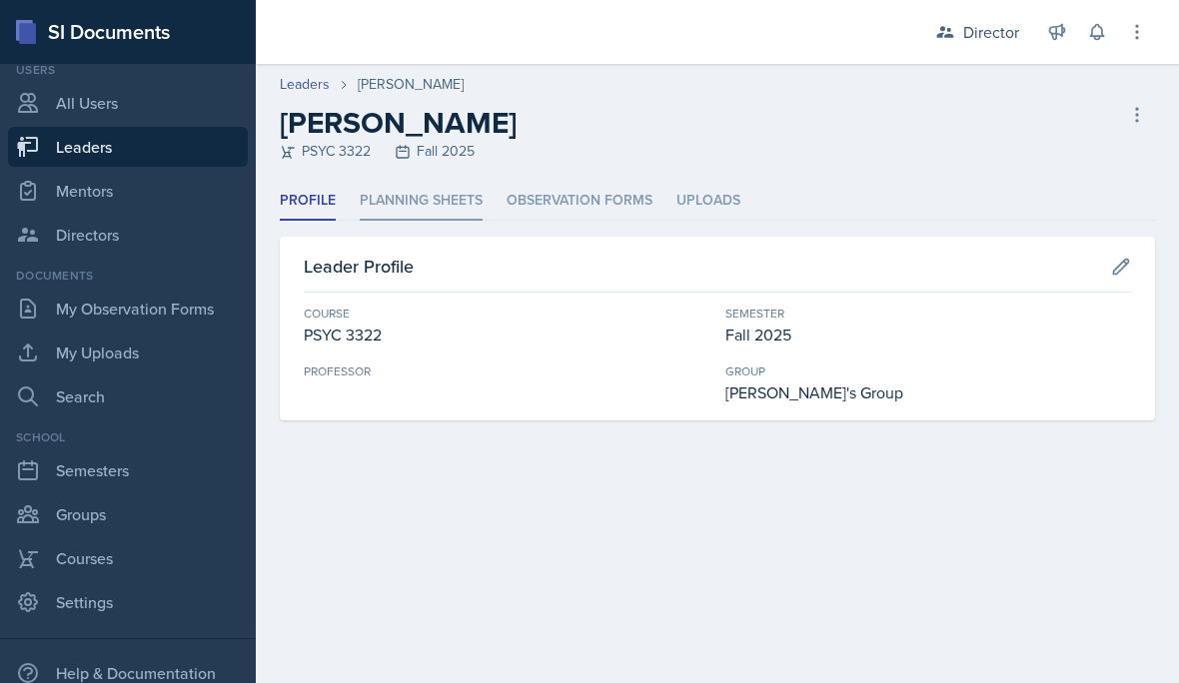  What do you see at coordinates (506, 372) in the screenshot?
I see `div: Professor` at bounding box center [506, 372].